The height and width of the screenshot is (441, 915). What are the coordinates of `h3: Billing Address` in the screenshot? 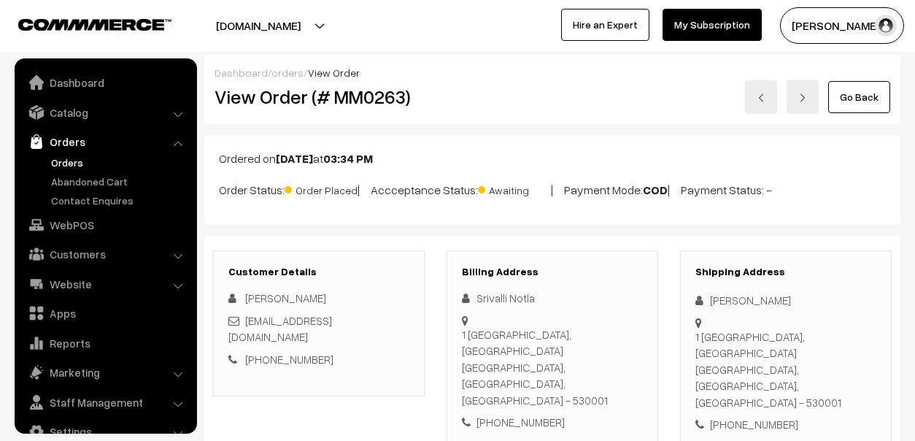 It's located at (552, 271).